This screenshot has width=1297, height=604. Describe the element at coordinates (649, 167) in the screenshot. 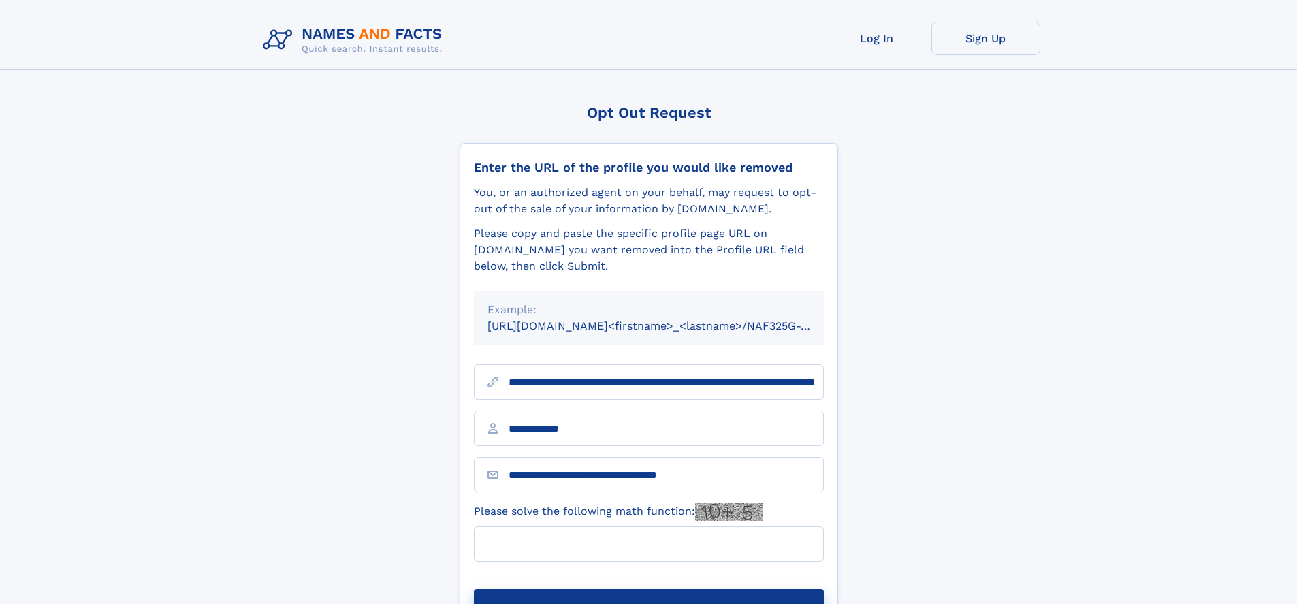

I see `div: Enter the URL of the profile you would like removed` at that location.